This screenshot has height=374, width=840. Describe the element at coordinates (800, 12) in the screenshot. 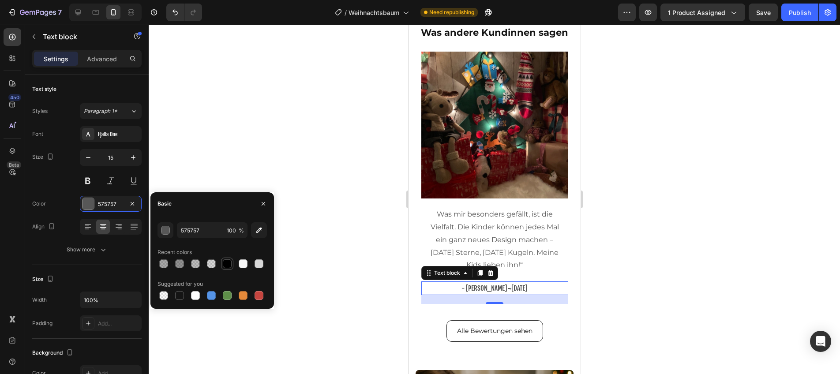

I see `div: Publish` at that location.